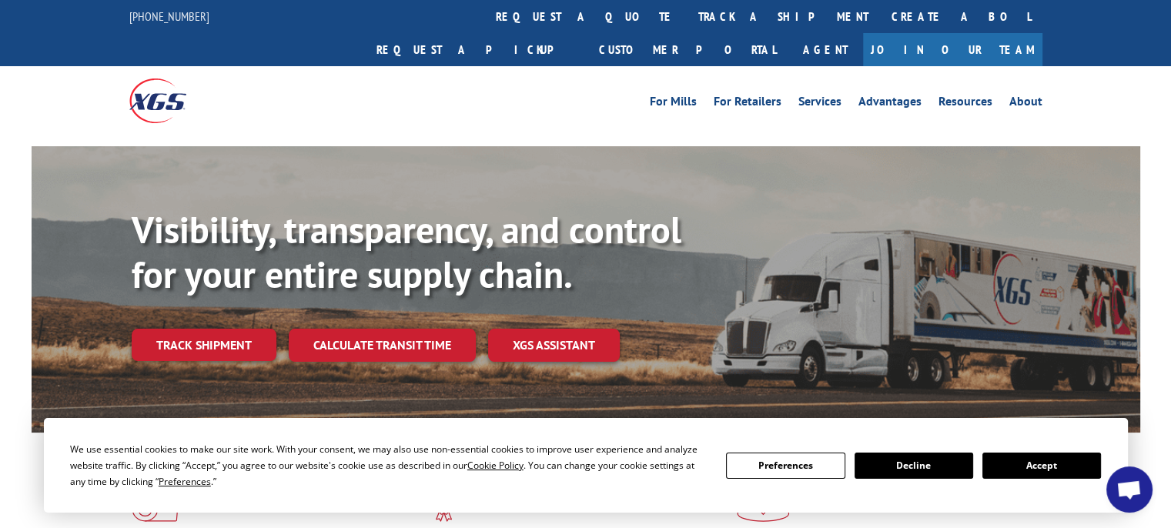  Describe the element at coordinates (673, 104) in the screenshot. I see `a: For Mills` at that location.